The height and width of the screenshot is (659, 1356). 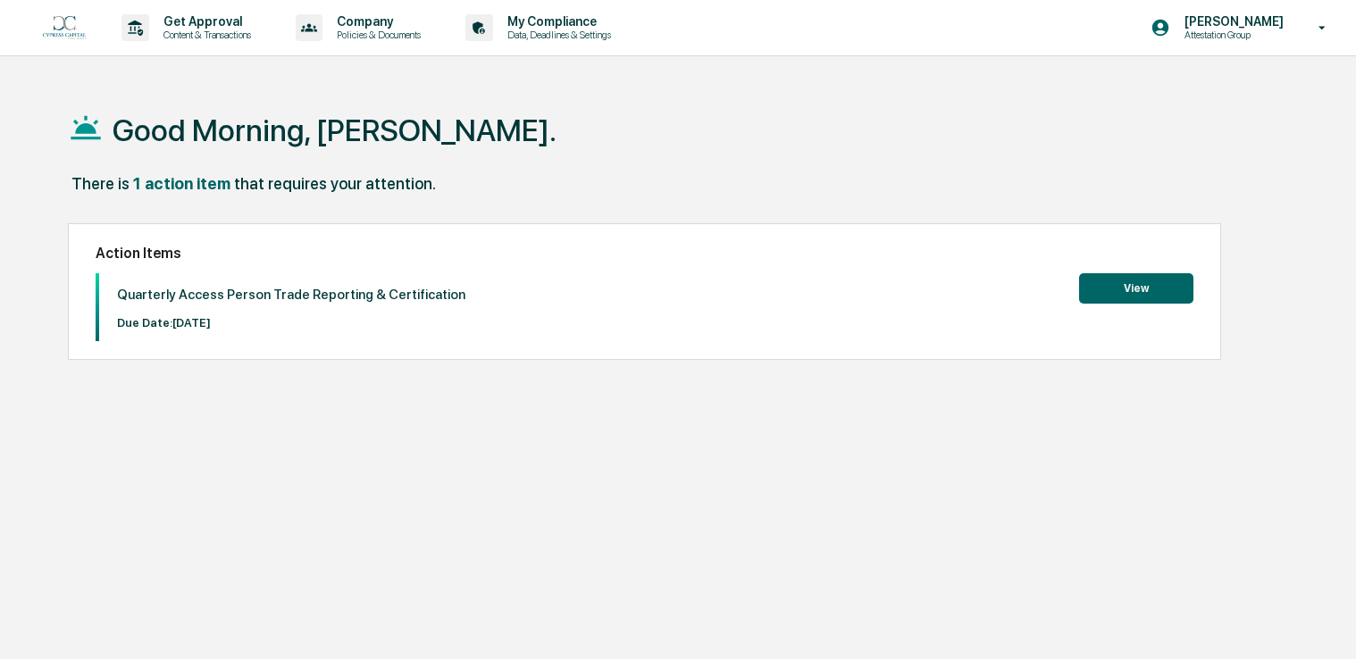 I want to click on p: Policies & Documents, so click(x=376, y=35).